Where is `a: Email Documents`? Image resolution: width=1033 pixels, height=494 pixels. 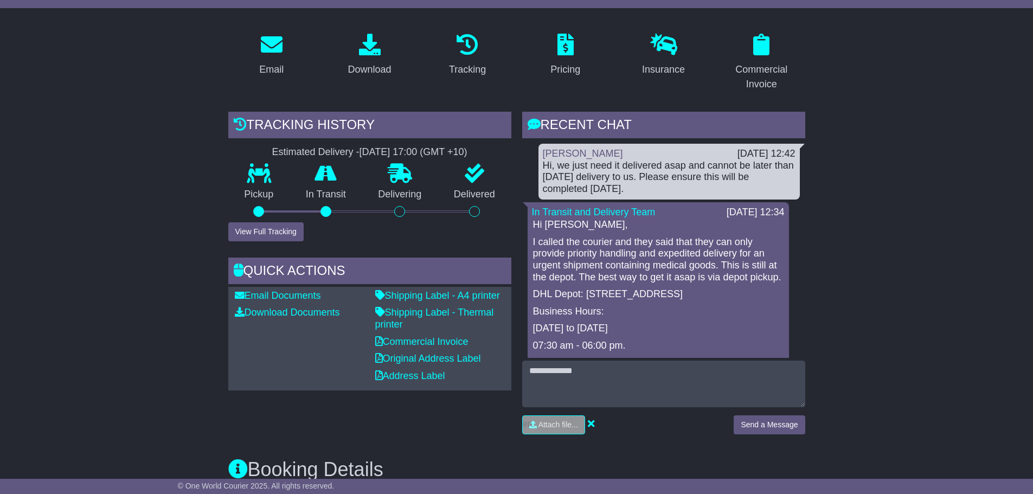 a: Email Documents is located at coordinates (278, 295).